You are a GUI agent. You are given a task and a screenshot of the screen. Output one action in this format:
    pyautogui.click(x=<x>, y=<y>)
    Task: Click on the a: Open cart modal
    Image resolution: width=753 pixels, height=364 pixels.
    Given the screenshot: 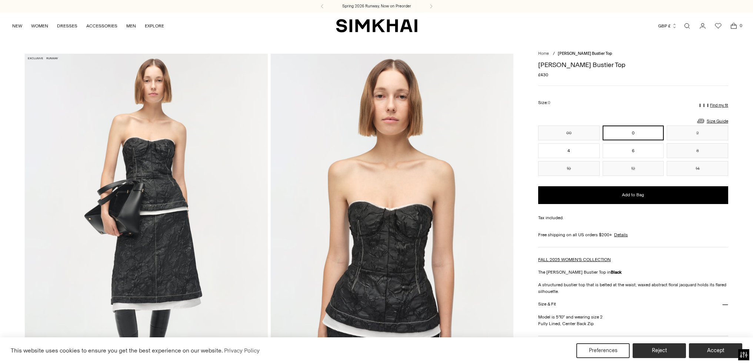 What is the action you would take?
    pyautogui.click(x=733, y=26)
    